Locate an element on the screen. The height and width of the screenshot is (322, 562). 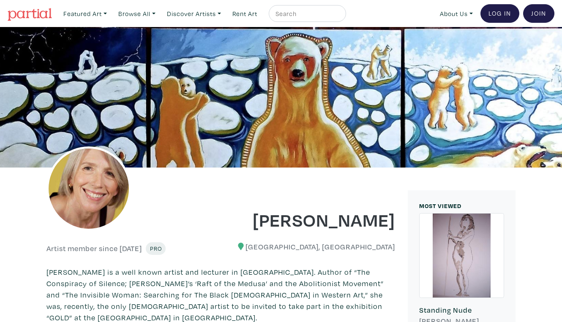
h6: Standing Nude is located at coordinates (461, 310).